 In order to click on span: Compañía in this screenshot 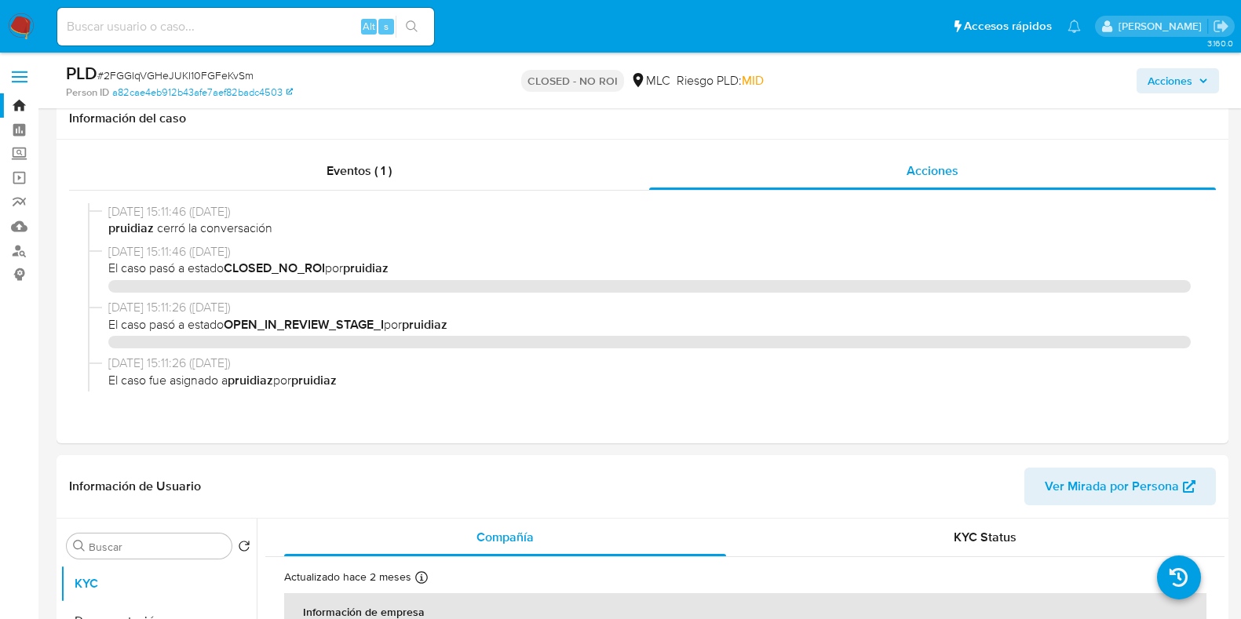, I will do `click(505, 537)`.